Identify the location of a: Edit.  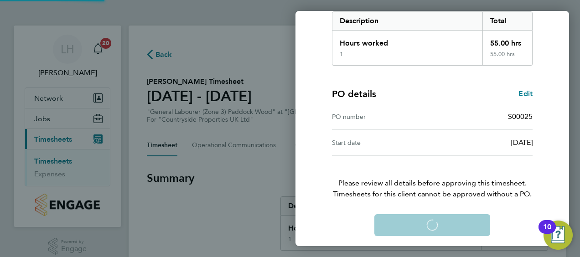
(525, 94).